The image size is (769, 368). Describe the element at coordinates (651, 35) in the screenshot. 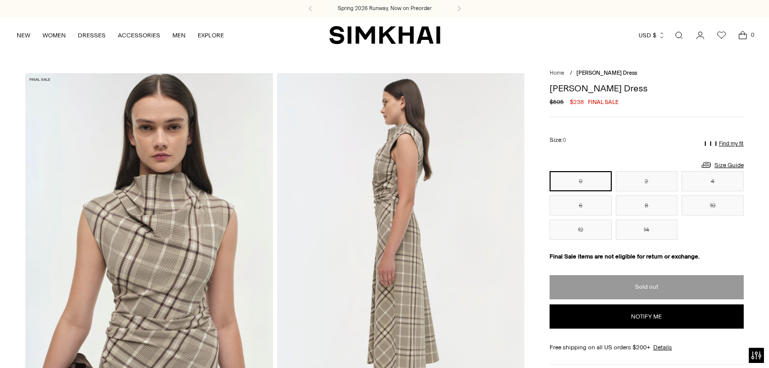

I see `button: USD $` at that location.